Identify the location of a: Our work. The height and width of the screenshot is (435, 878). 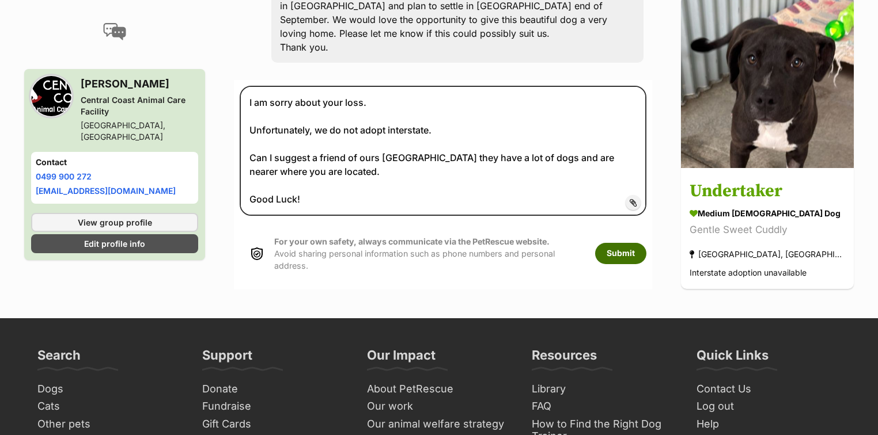
(439, 407).